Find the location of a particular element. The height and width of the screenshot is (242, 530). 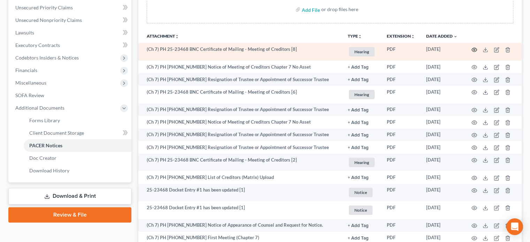

span: Financials is located at coordinates (26, 70).